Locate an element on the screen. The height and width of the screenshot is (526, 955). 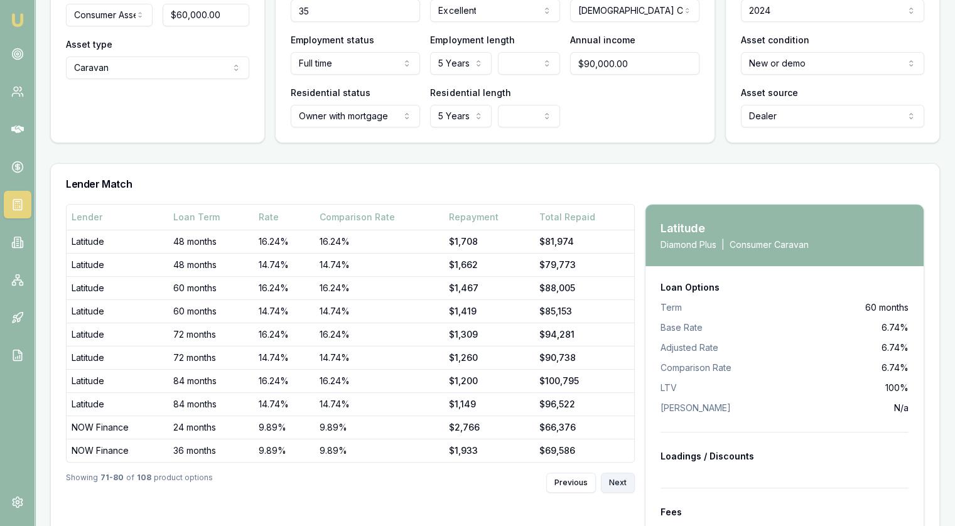
strong: 108 is located at coordinates (144, 483).